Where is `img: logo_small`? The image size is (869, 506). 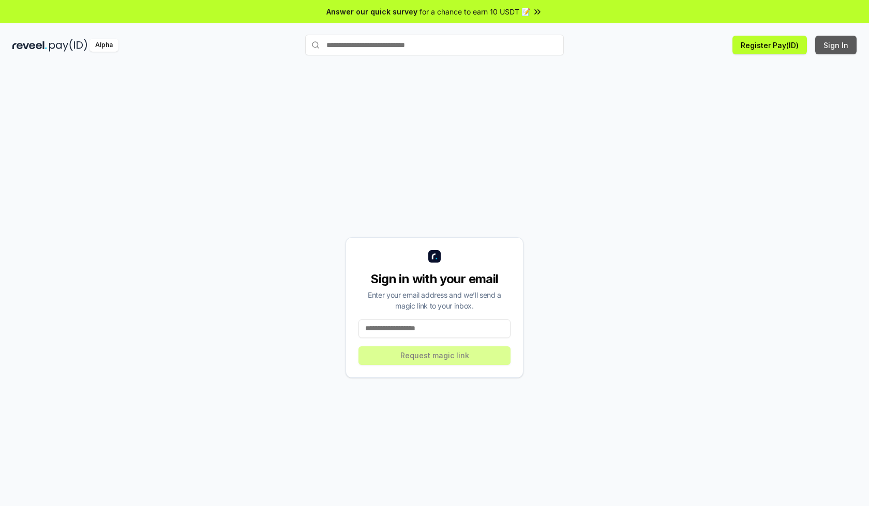
img: logo_small is located at coordinates (435, 257).